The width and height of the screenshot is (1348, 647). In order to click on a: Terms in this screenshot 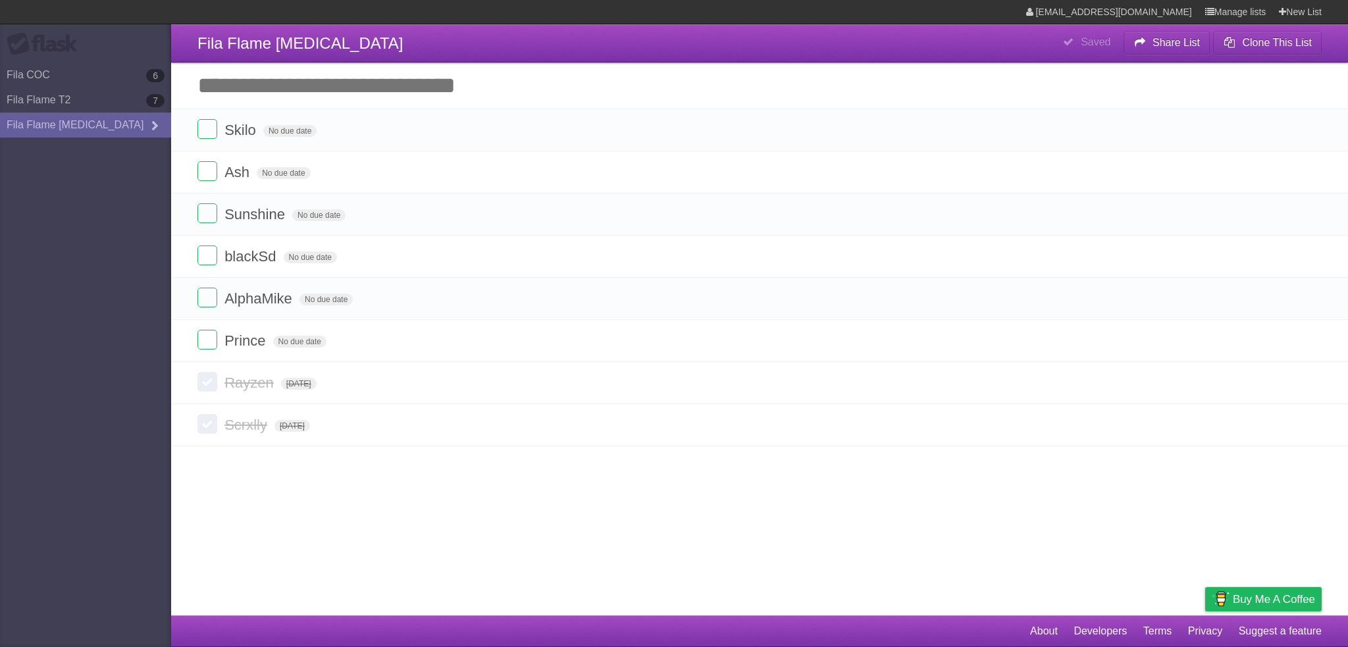, I will do `click(1157, 631)`.